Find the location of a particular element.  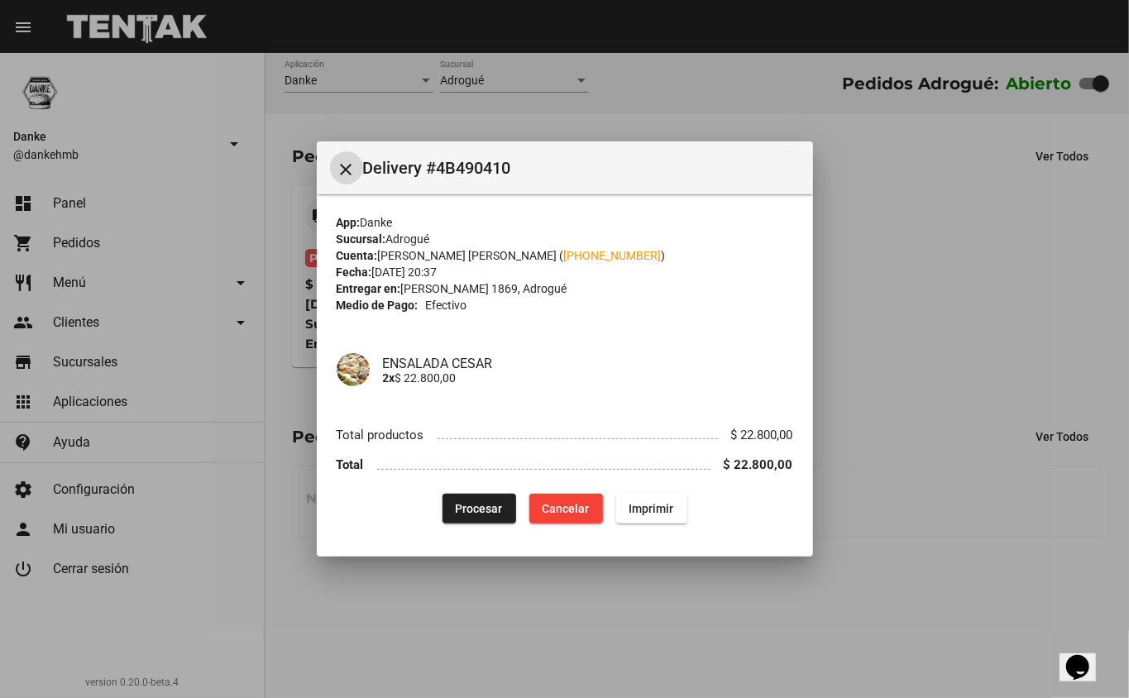

div: Danke is located at coordinates (565, 222).